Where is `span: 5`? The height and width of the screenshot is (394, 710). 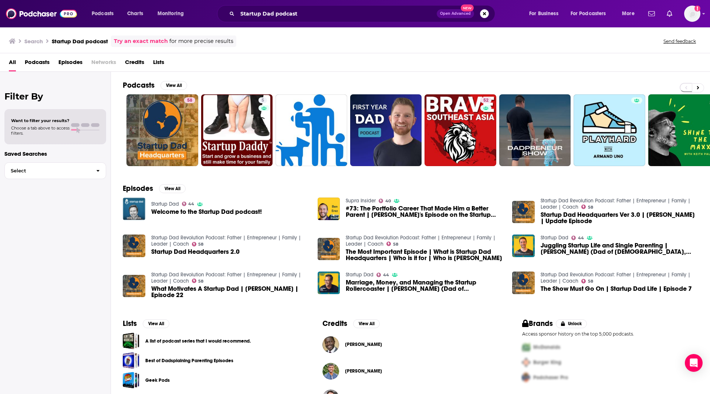
span: 5 is located at coordinates (263, 101).